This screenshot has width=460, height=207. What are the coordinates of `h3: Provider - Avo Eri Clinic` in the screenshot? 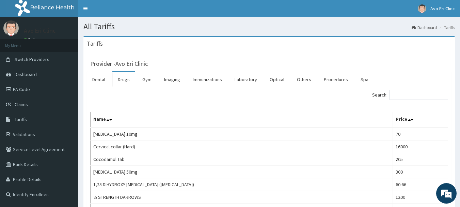 It's located at (119, 64).